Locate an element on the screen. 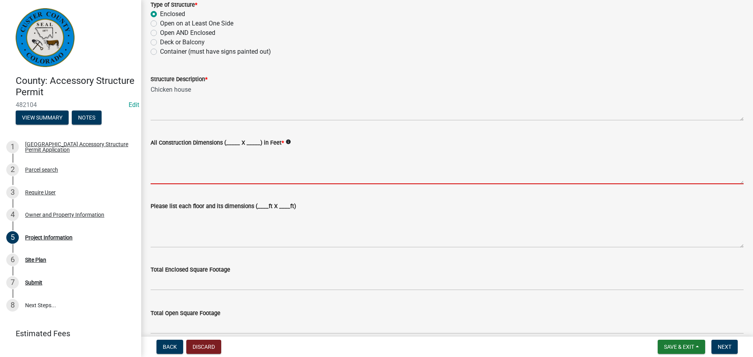 This screenshot has width=753, height=357. button: Notes is located at coordinates (87, 118).